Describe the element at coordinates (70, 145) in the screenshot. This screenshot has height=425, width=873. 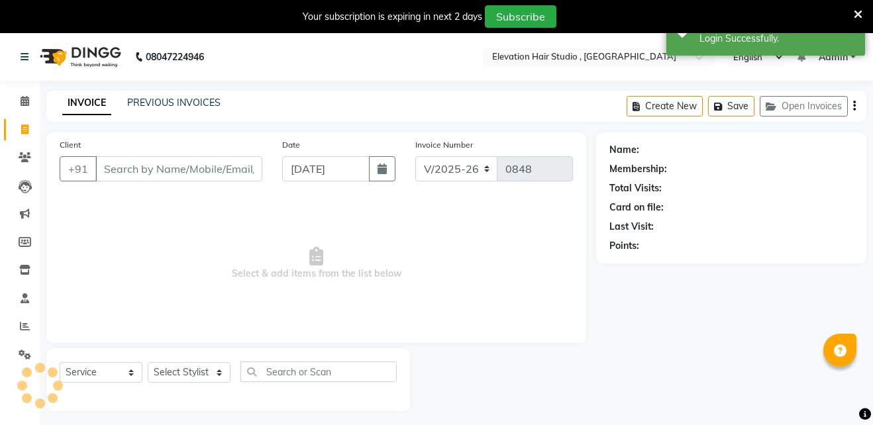
I see `label: Client` at that location.